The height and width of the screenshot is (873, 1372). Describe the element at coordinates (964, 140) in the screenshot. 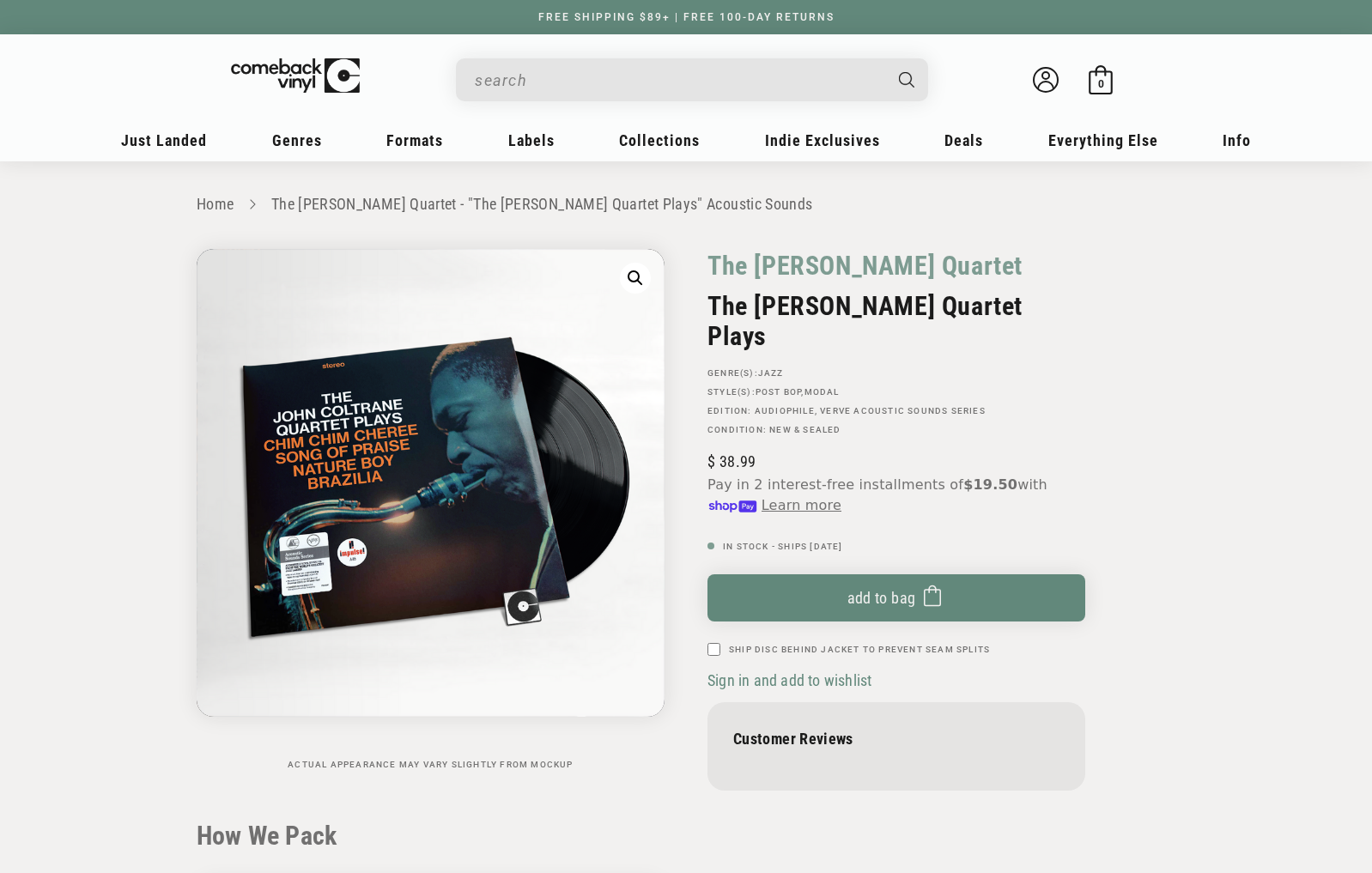

I see `span: Deals` at that location.